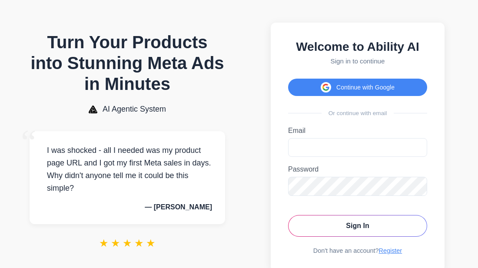 This screenshot has height=268, width=478. Describe the element at coordinates (127, 63) in the screenshot. I see `h1: Turn Your Products into Stunning Meta Ads in Minutes` at that location.